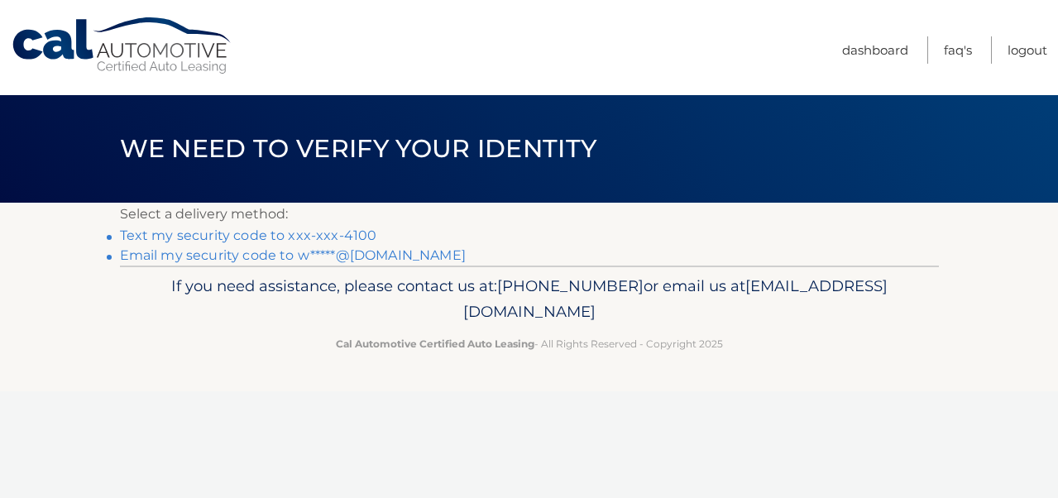 The width and height of the screenshot is (1058, 498). I want to click on p: - All Rights Reserved - Copyright 2025, so click(529, 343).